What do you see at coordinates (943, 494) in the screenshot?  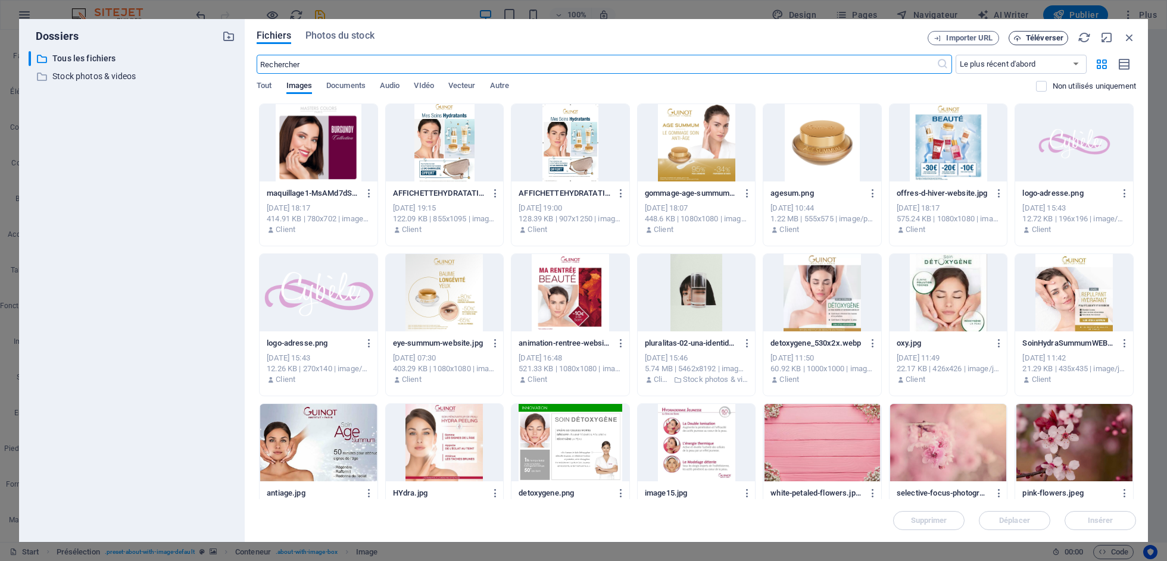 I see `p: selective-focus-photography-of-pink-cherry-blossoms.jpeg` at bounding box center [943, 494].